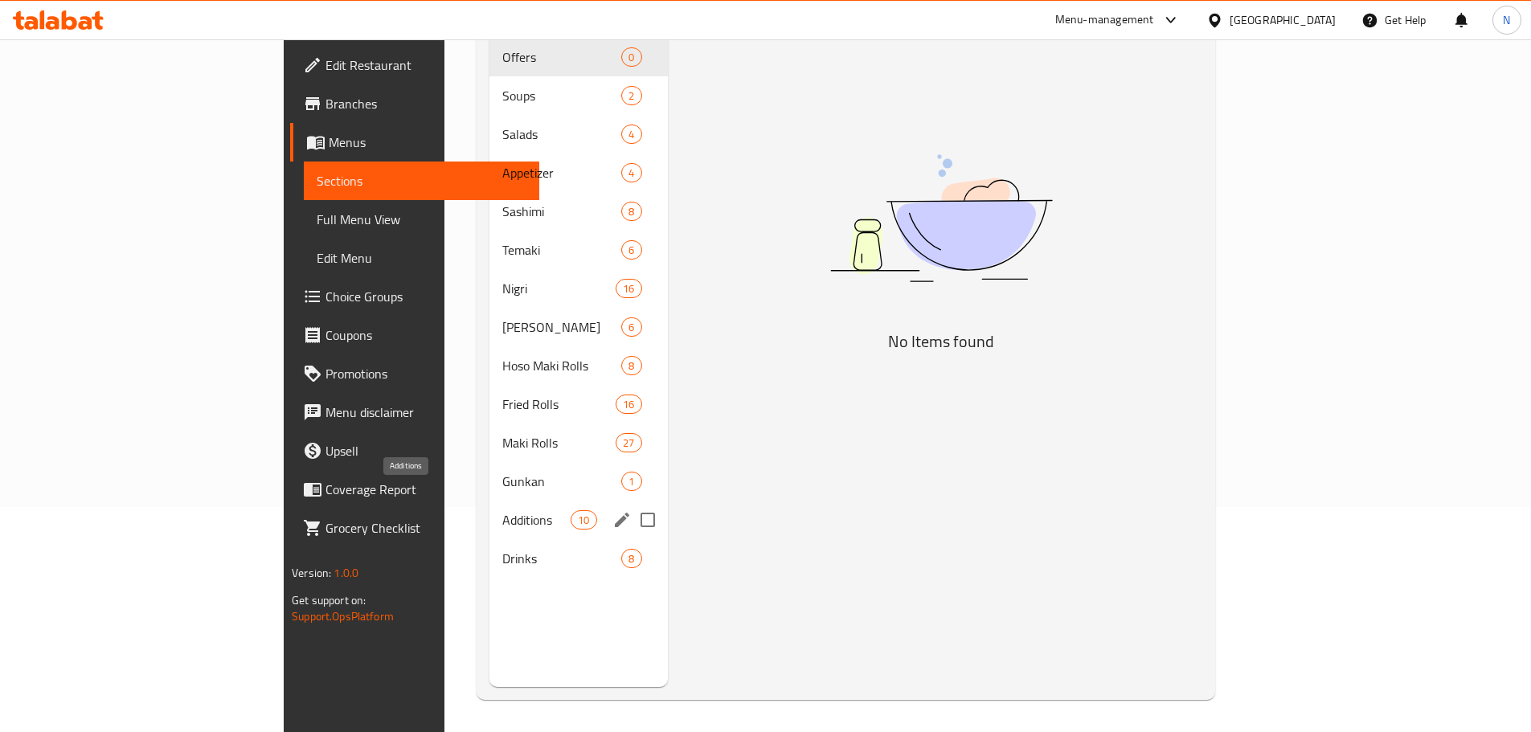  Describe the element at coordinates (562, 250) in the screenshot. I see `span: Temaki` at that location.